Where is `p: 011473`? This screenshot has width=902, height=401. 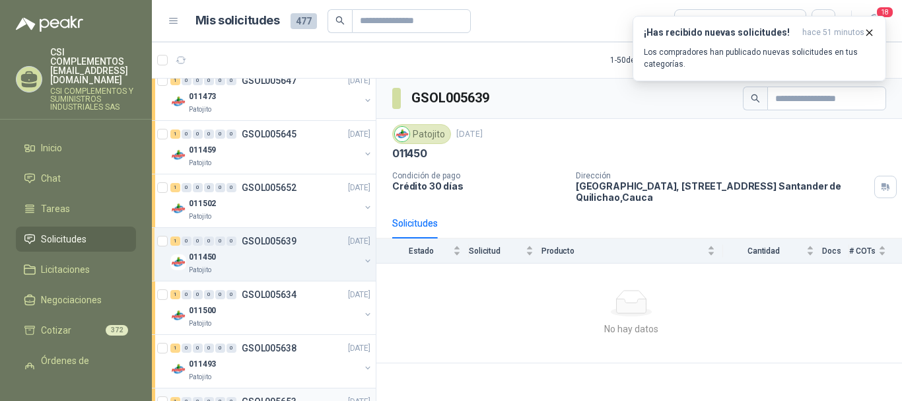 p: 011473 is located at coordinates (202, 96).